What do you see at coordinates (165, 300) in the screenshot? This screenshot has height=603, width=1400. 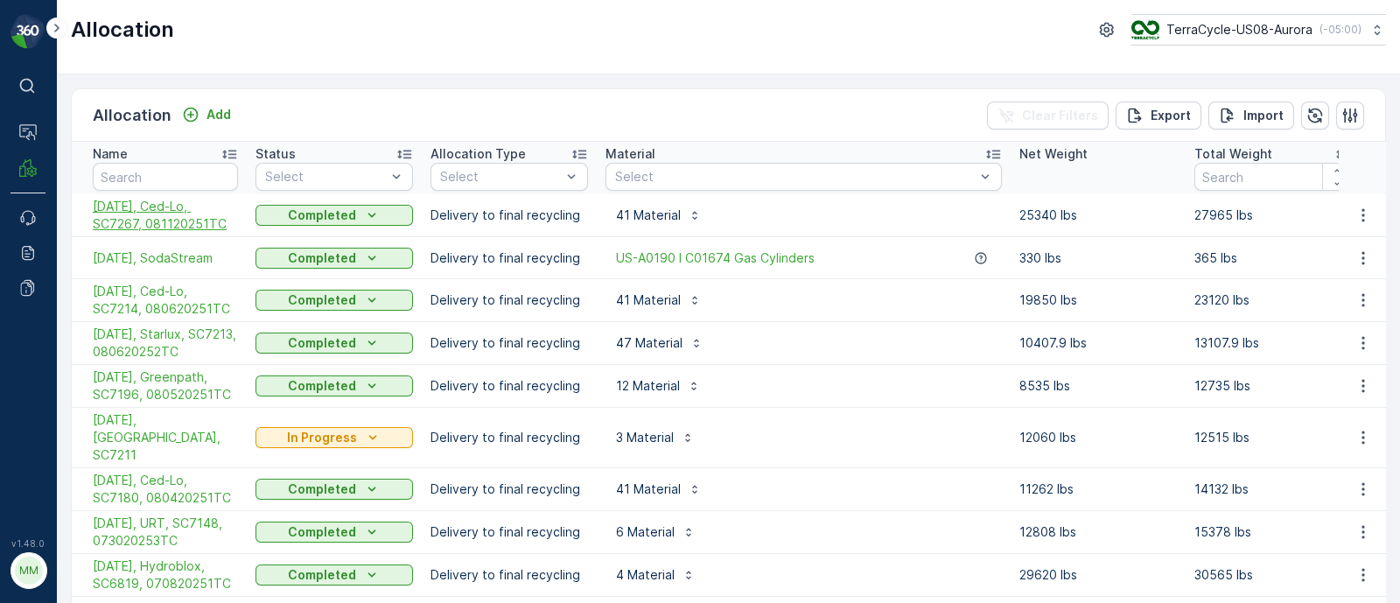 I see `a: 08/08/25, Ced-Lo, SC7214, 080620251TC` at bounding box center [165, 300].